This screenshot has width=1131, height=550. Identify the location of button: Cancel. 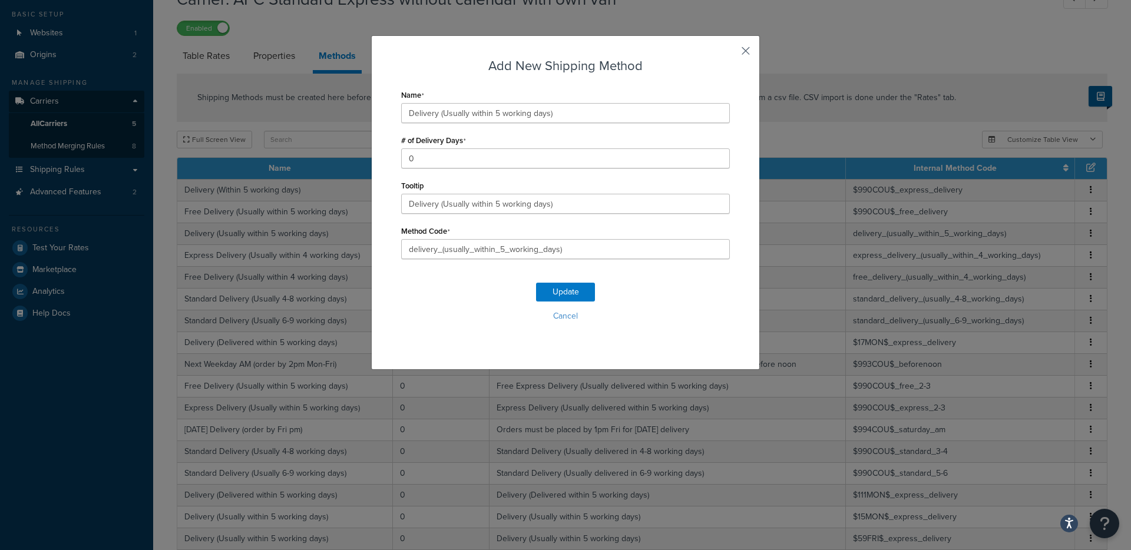
(566, 316).